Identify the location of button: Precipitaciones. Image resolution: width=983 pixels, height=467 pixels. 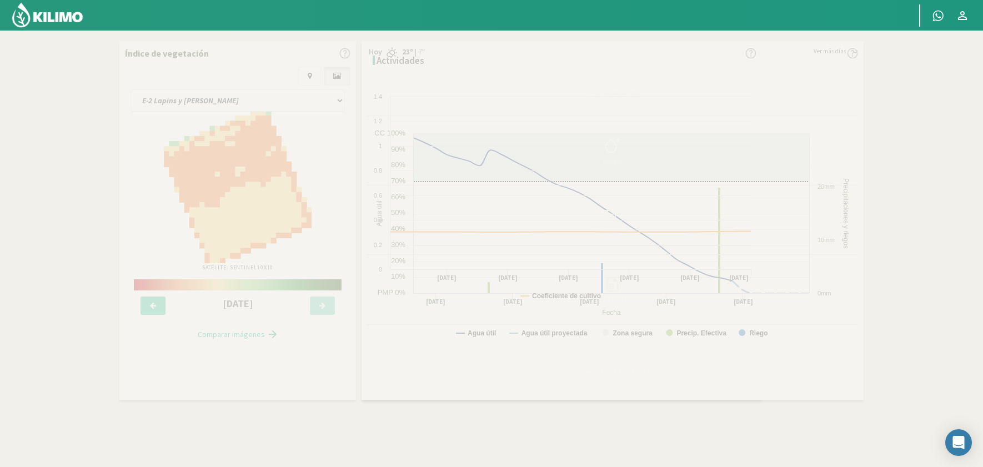
(612, 81).